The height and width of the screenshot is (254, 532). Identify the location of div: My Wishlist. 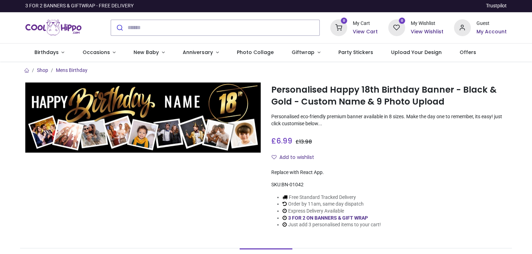
(427, 24).